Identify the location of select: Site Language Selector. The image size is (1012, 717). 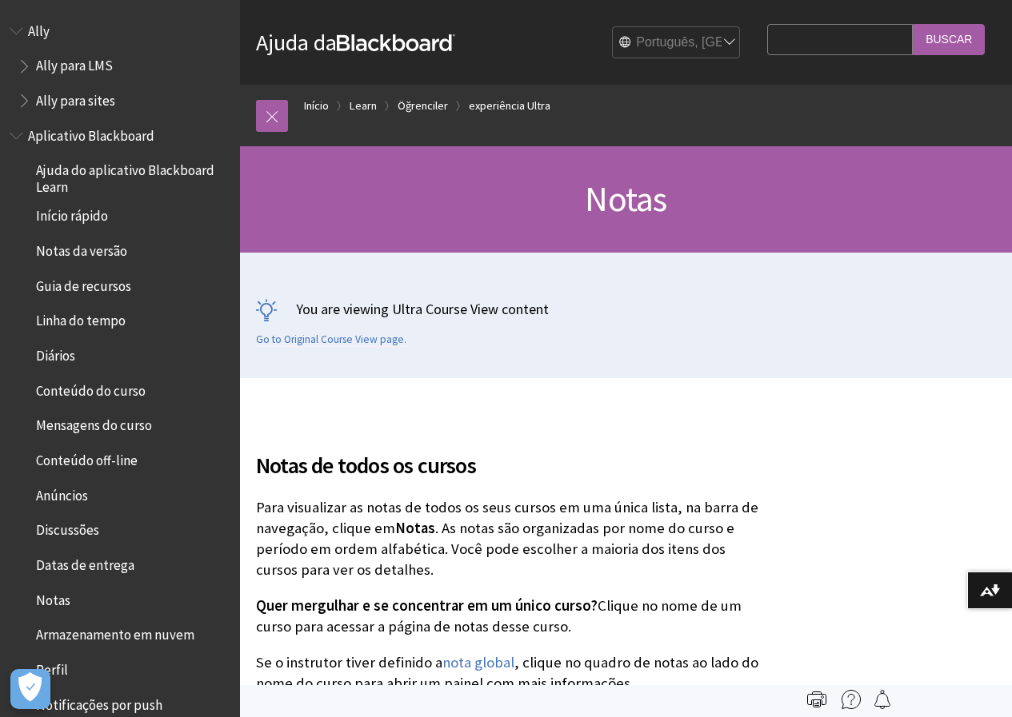
(677, 43).